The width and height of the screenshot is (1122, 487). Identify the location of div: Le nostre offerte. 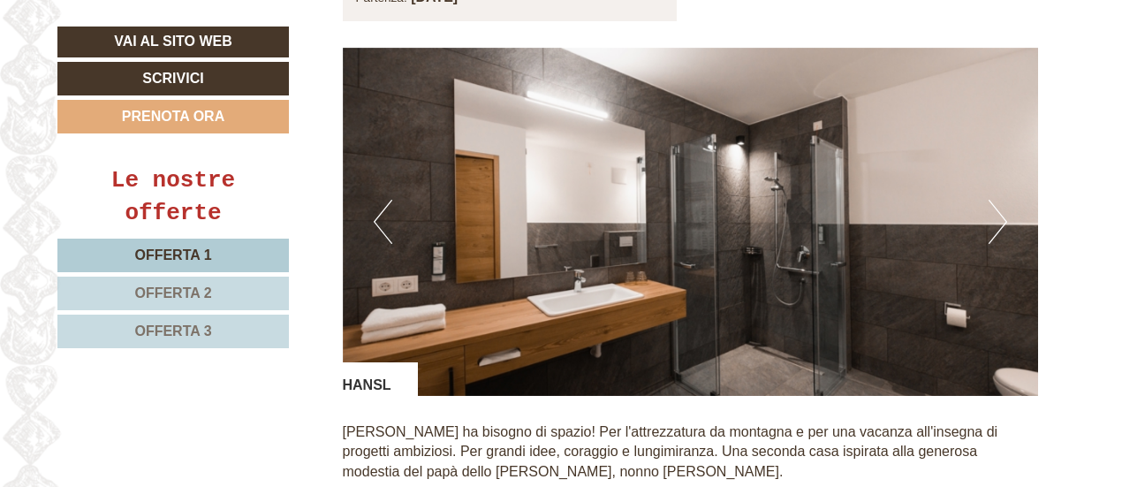
(173, 197).